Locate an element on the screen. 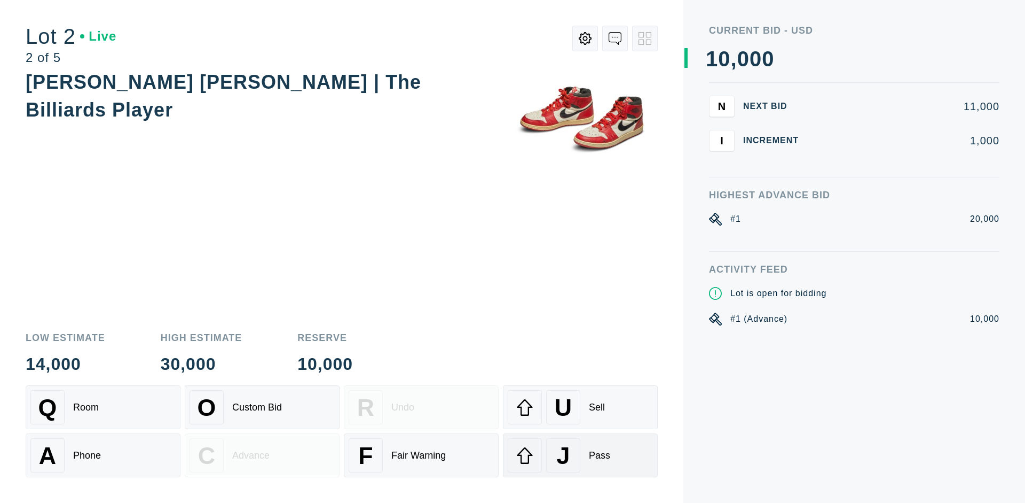  button: QRoom is located at coordinates (103, 407).